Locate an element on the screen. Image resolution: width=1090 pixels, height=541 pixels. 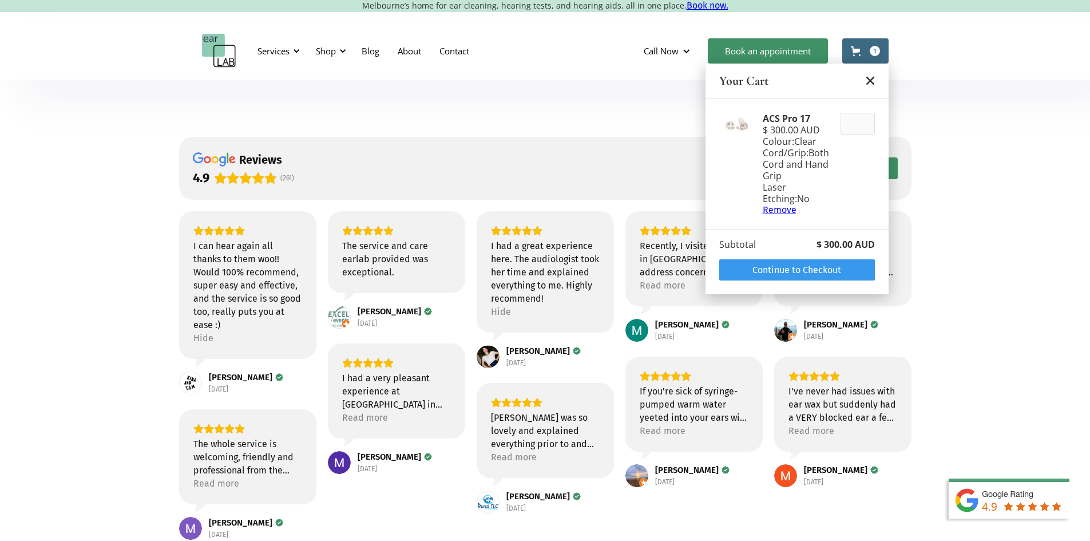
a: Review by Maree Petrie is located at coordinates (395, 457).